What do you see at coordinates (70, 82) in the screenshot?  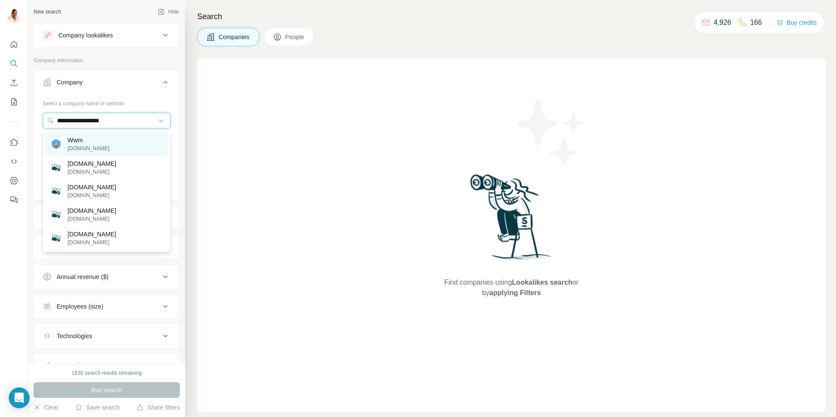 I see `div: Company` at bounding box center [70, 82].